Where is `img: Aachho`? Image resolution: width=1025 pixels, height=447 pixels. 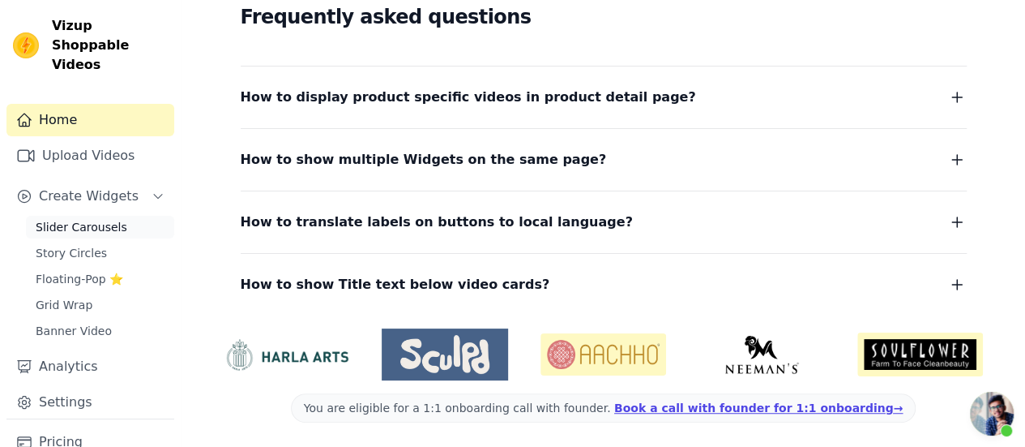
img: Aachho is located at coordinates (603, 353).